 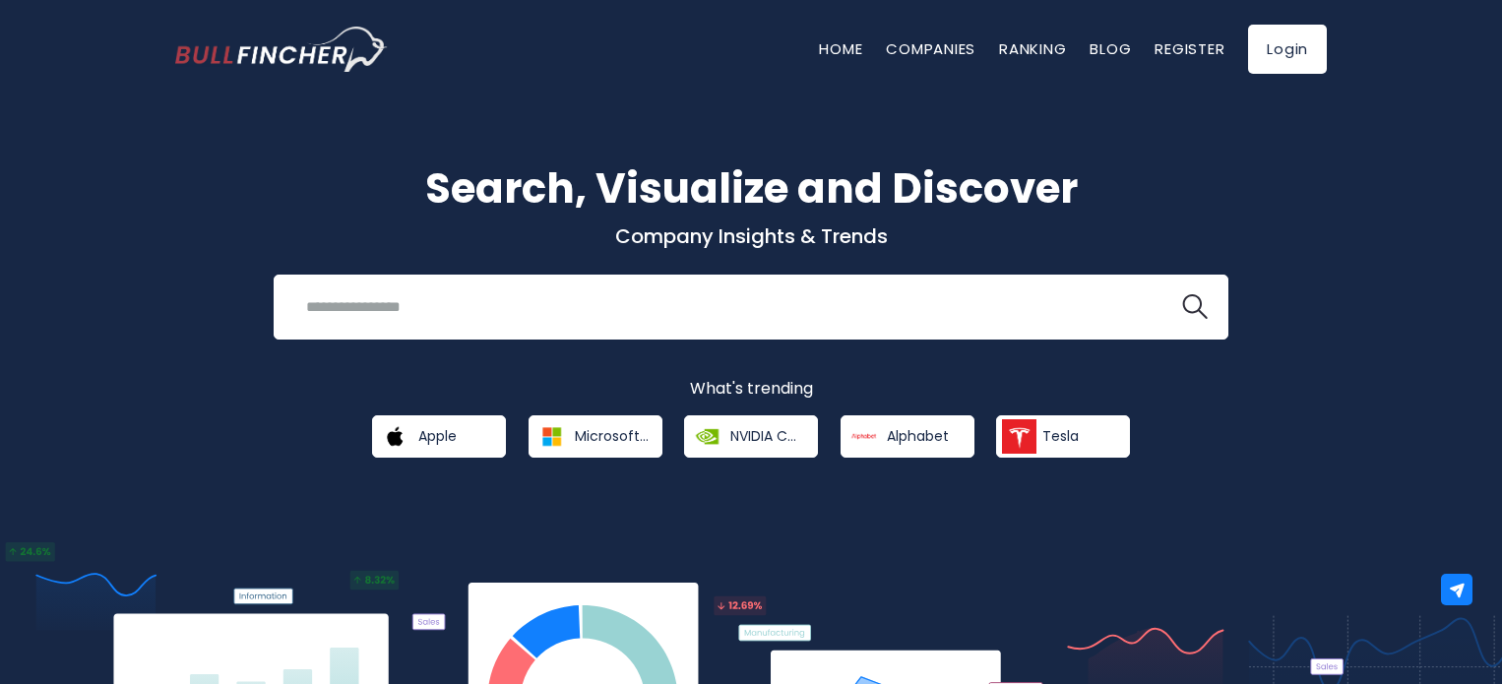 I want to click on a: Blog, so click(x=1110, y=48).